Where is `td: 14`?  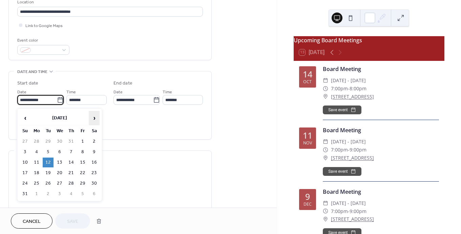
td: 14 is located at coordinates (71, 163).